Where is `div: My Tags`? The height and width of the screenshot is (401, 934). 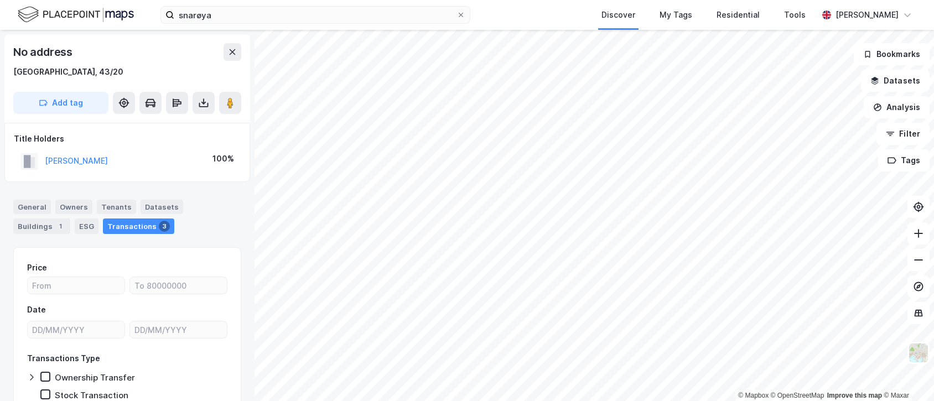
div: My Tags is located at coordinates (676, 15).